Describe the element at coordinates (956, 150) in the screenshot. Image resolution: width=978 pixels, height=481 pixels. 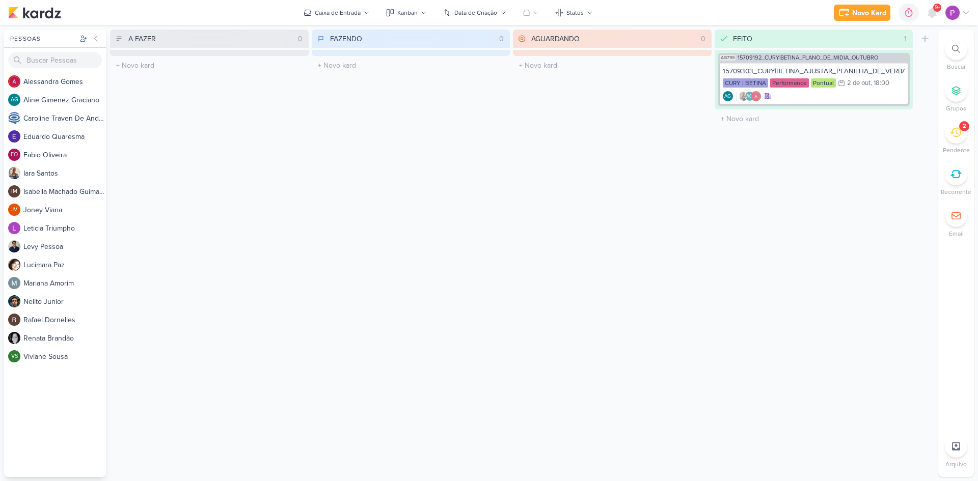
I see `p: Pendente` at that location.